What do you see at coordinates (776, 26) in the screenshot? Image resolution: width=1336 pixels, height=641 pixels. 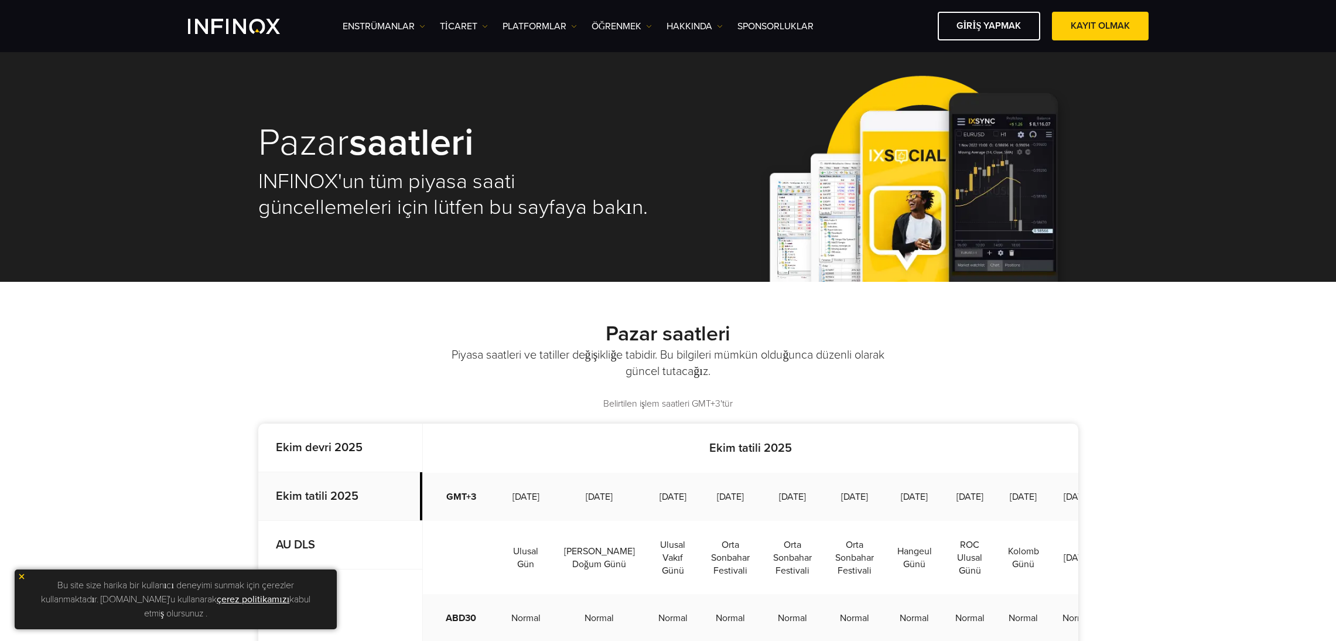 I see `font: SPONSORLUKLAR` at bounding box center [776, 26].